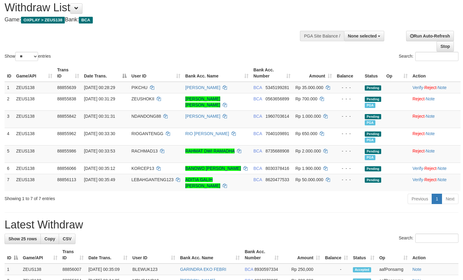 The width and height of the screenshot is (463, 280). What do you see at coordinates (154, 8) in the screenshot?
I see `h1: Withdraw List` at bounding box center [154, 8].